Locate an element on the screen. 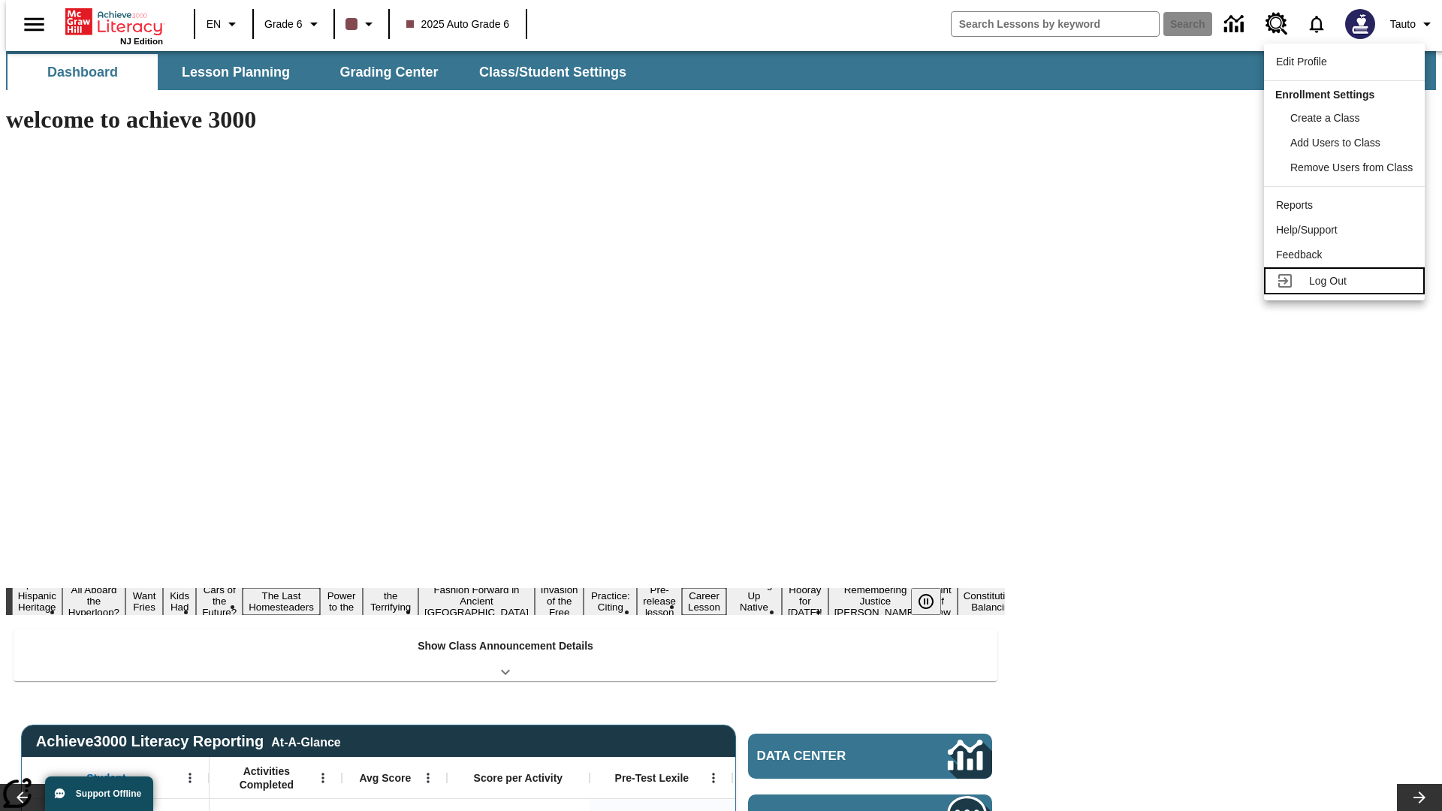 The image size is (1442, 811). span: Add Users to Class is located at coordinates (1336, 143).